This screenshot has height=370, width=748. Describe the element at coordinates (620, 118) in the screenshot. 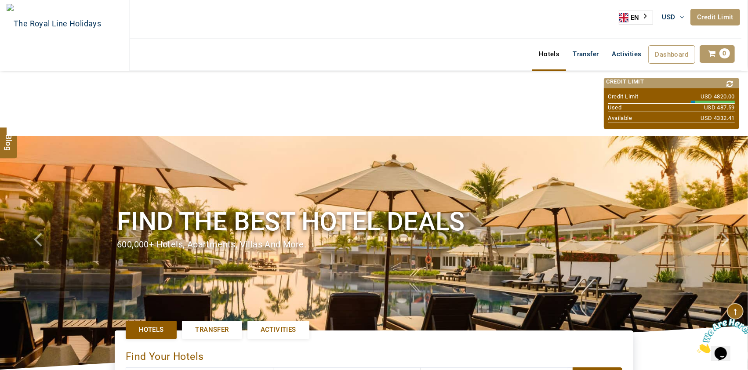

I see `span: Available` at that location.